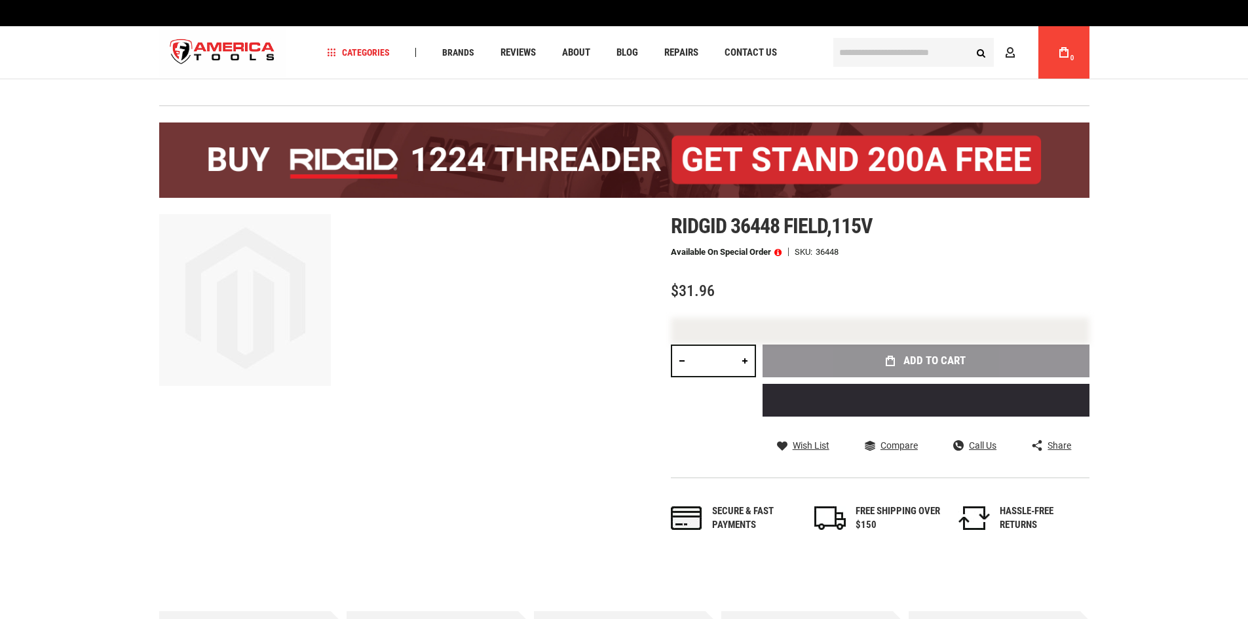 The width and height of the screenshot is (1248, 619). What do you see at coordinates (693, 291) in the screenshot?
I see `span: $31.96` at bounding box center [693, 291].